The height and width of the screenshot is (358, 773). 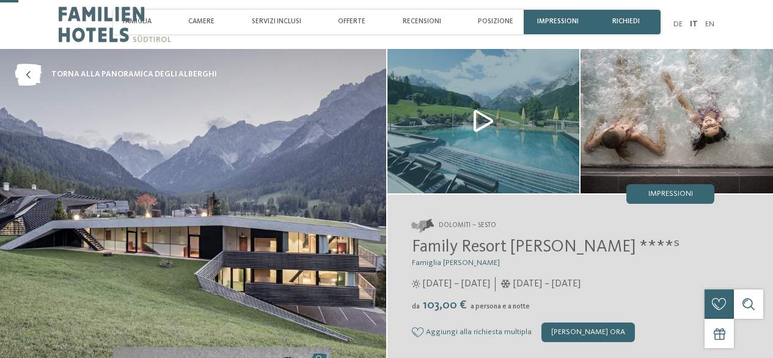 What do you see at coordinates (678, 24) in the screenshot?
I see `a: DE` at bounding box center [678, 24].